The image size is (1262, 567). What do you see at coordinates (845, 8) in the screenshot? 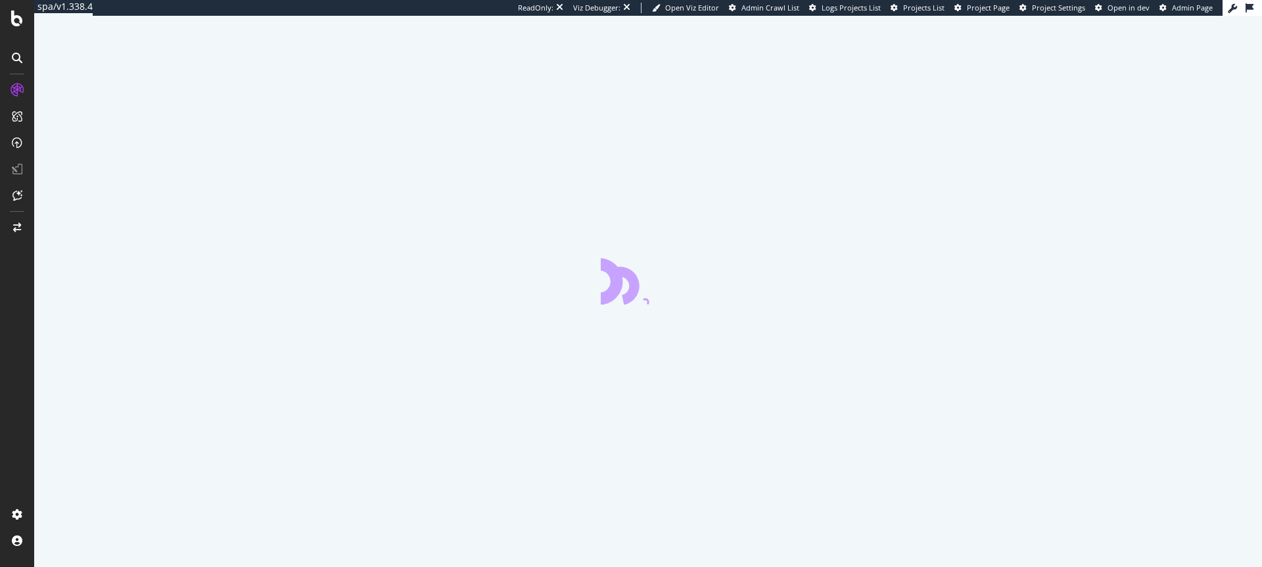
I see `a: Logs Projects List` at bounding box center [845, 8].